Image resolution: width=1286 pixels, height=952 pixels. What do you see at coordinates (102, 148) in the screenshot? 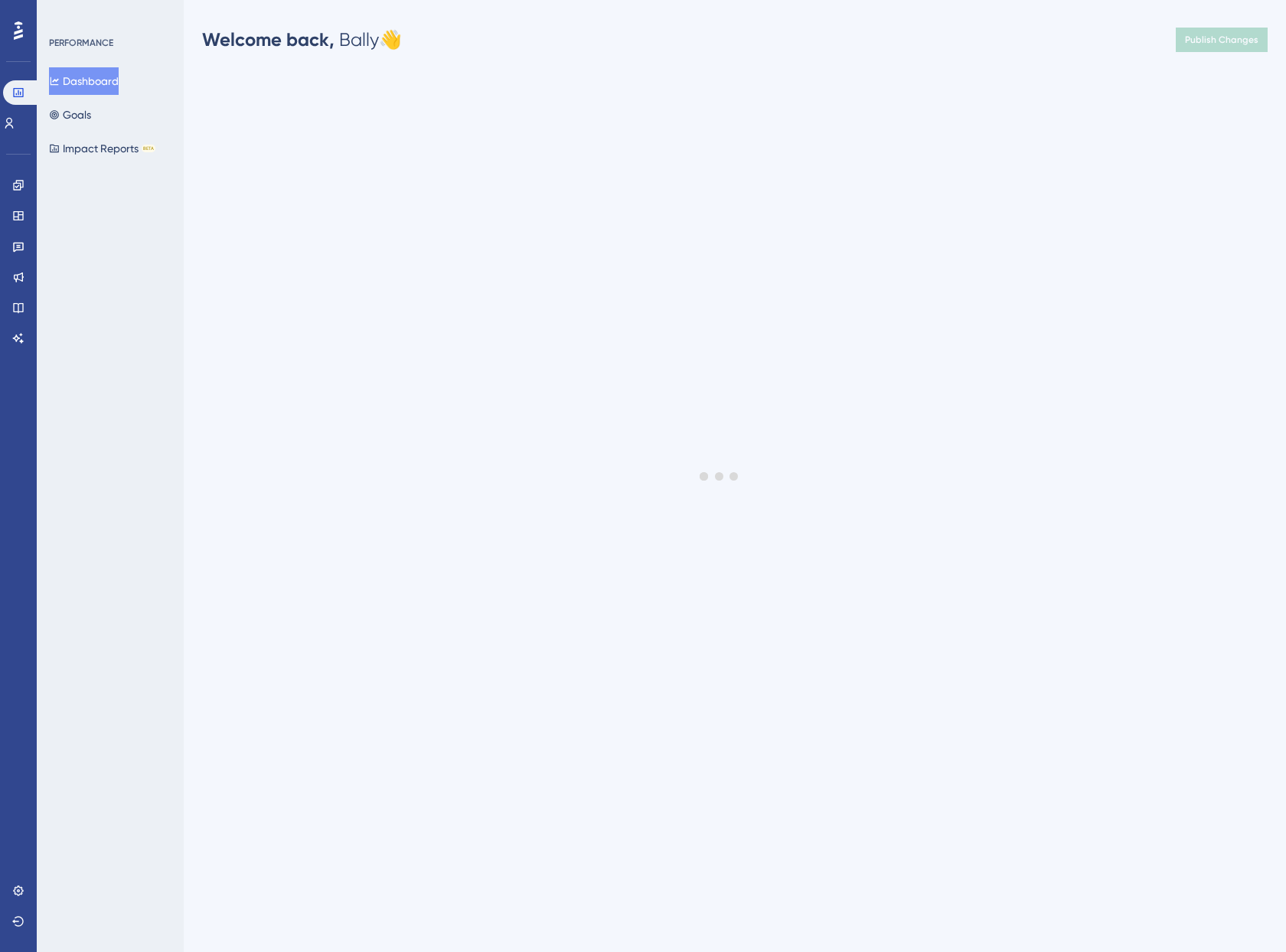
I see `button: Impact ReportsBETA` at bounding box center [102, 148].